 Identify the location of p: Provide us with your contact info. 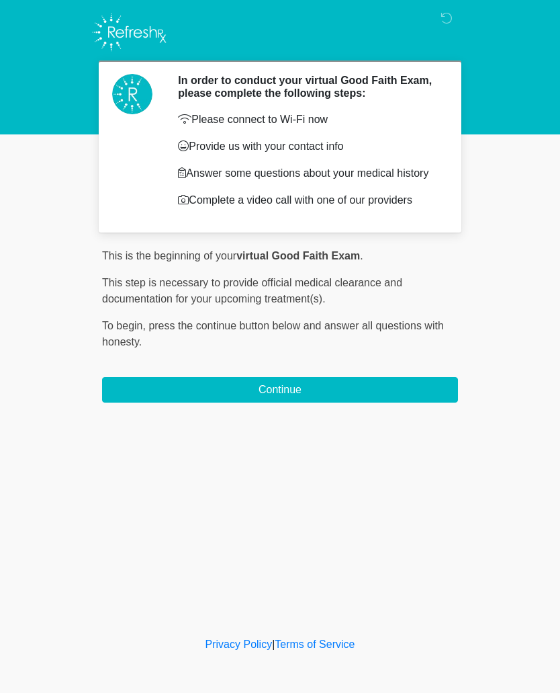
(308, 146).